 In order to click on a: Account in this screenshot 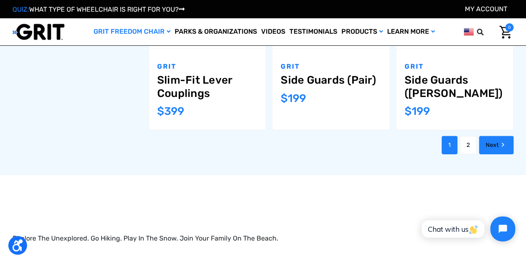, I will do `click(486, 9)`.